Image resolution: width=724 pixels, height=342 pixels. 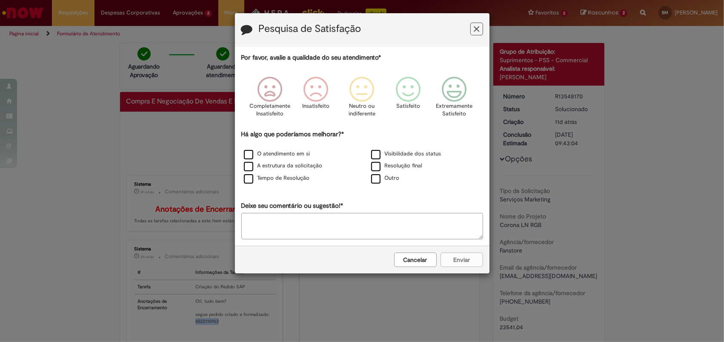 I want to click on label: Tempo de Resolução, so click(x=277, y=178).